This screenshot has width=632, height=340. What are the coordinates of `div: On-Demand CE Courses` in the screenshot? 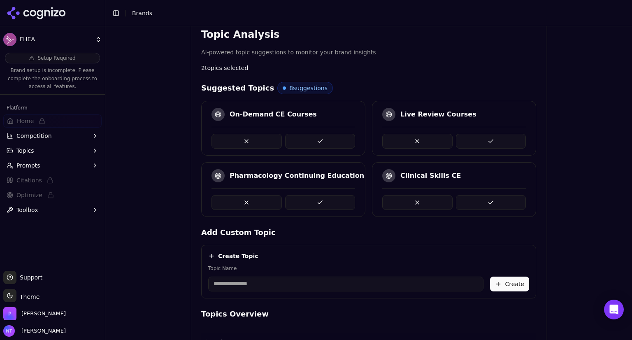 It's located at (273, 114).